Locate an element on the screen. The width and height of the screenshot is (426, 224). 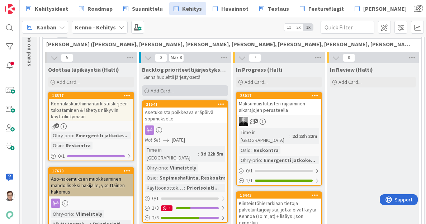
span: 0 is located at coordinates (349, 58).